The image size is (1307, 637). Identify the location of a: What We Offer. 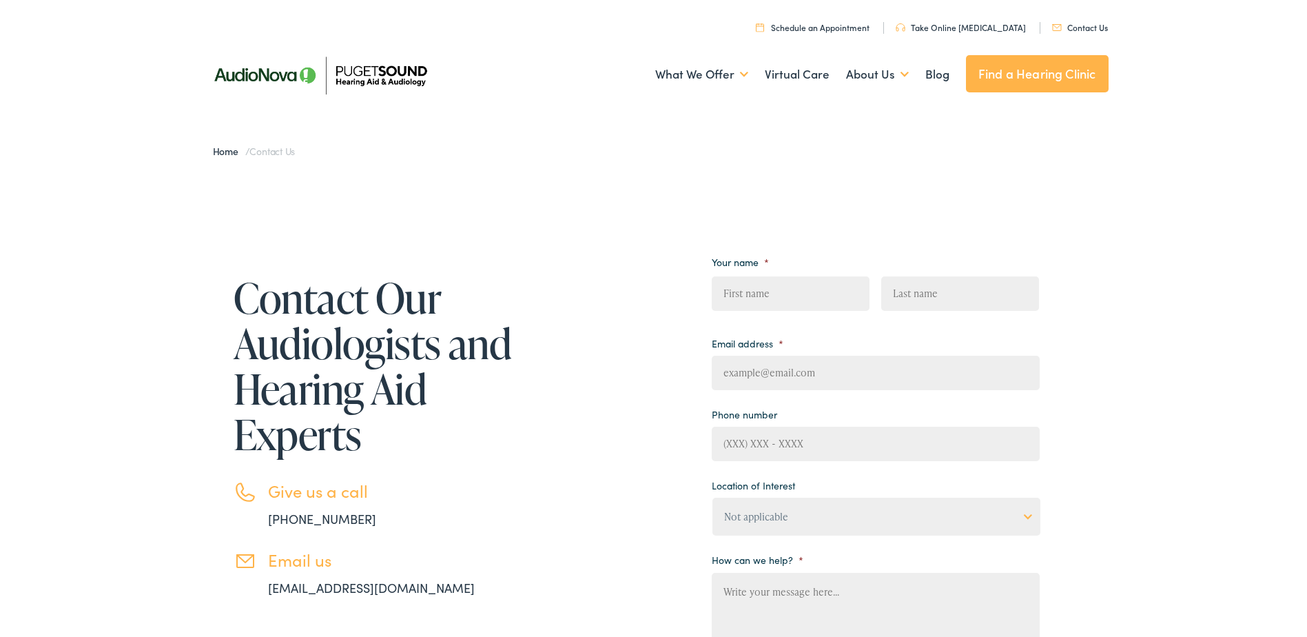
(701, 74).